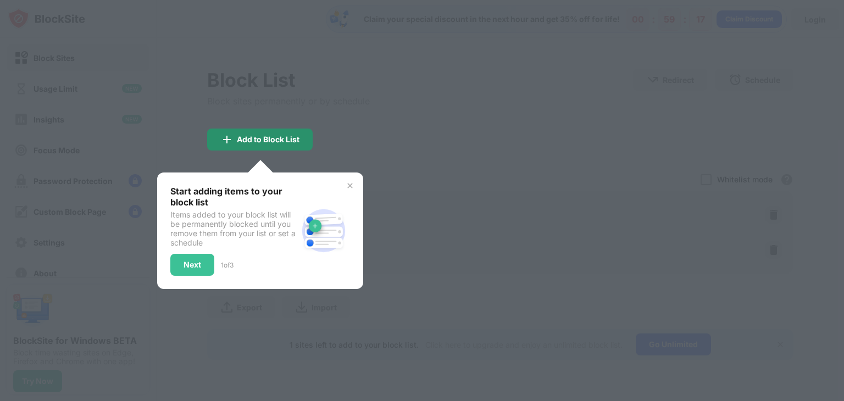 This screenshot has height=401, width=844. Describe the element at coordinates (324, 231) in the screenshot. I see `img: block-site.svg` at that location.